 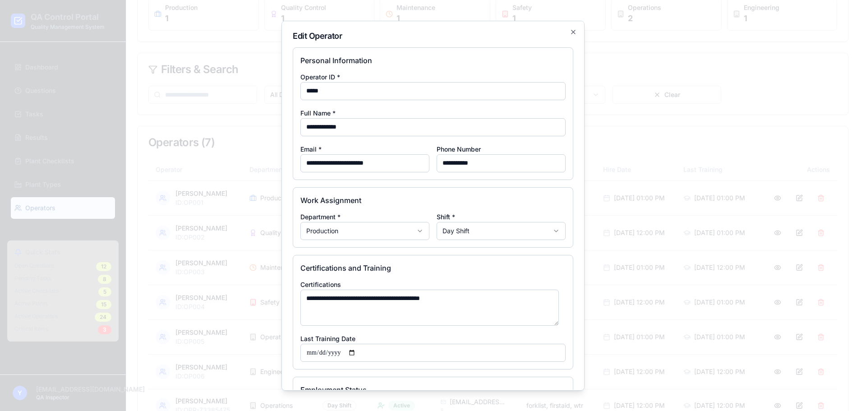 I want to click on h4: Certifications and Training, so click(x=433, y=268).